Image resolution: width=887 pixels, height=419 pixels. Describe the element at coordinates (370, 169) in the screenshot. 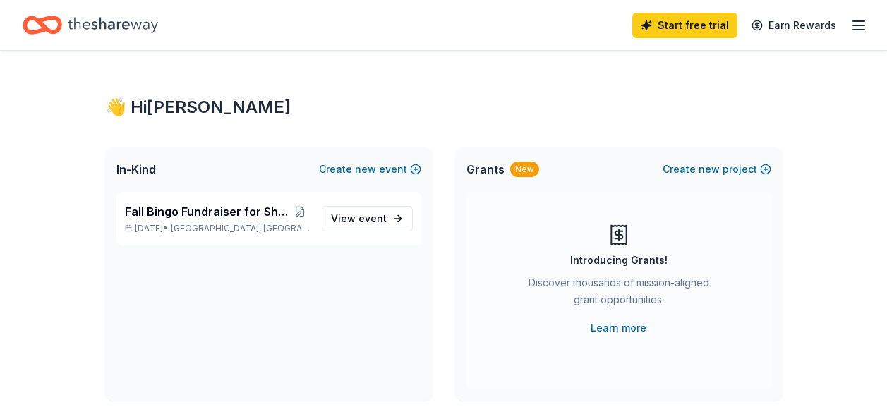

I see `button: Createnewevent` at that location.